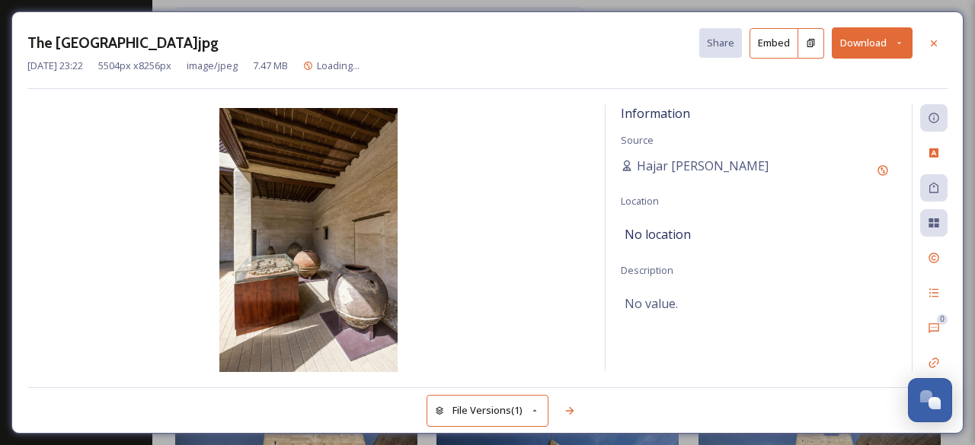  Describe the element at coordinates (774, 43) in the screenshot. I see `button: Embed` at that location.